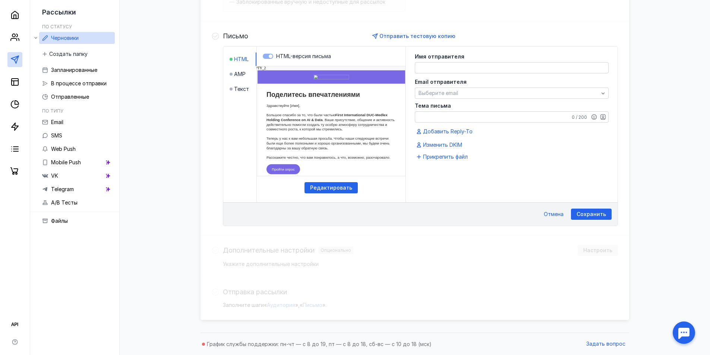 This screenshot has height=355, width=710. Describe the element at coordinates (236, 36) in the screenshot. I see `span: Письмо` at that location.